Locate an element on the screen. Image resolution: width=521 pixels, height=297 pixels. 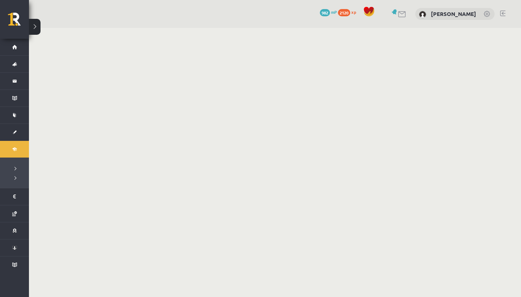
span: 982 is located at coordinates (325, 13).